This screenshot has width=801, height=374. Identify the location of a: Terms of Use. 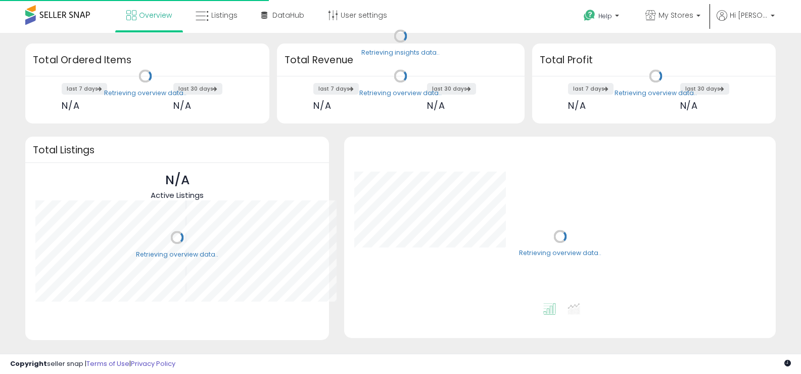
(108, 363).